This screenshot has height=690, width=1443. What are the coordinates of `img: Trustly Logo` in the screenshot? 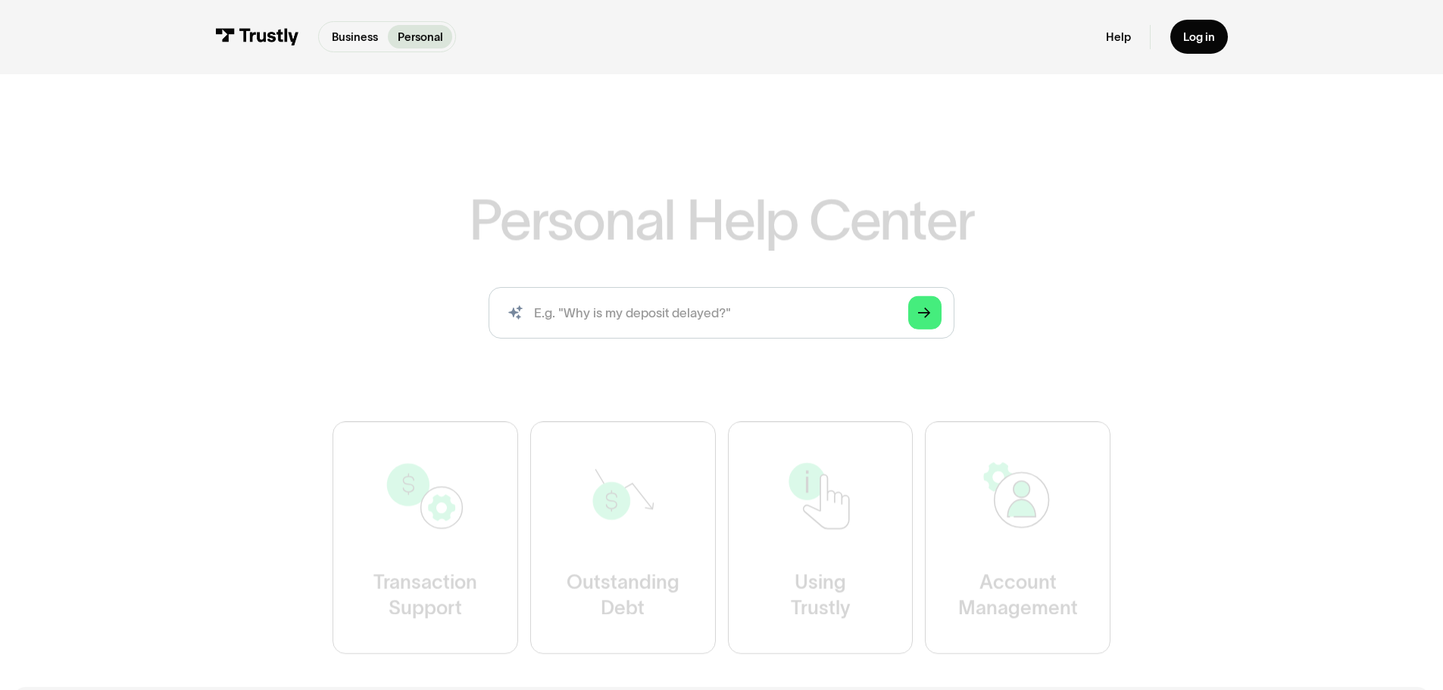 It's located at (257, 36).